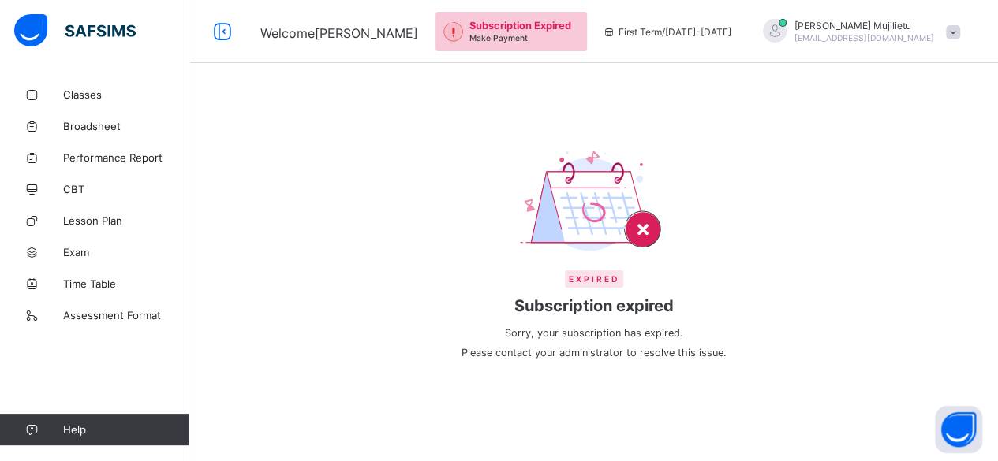 This screenshot has width=998, height=461. Describe the element at coordinates (594, 343) in the screenshot. I see `span: Sorry, your subscription has expired. Please contact your administrator to resolve this issue.` at that location.